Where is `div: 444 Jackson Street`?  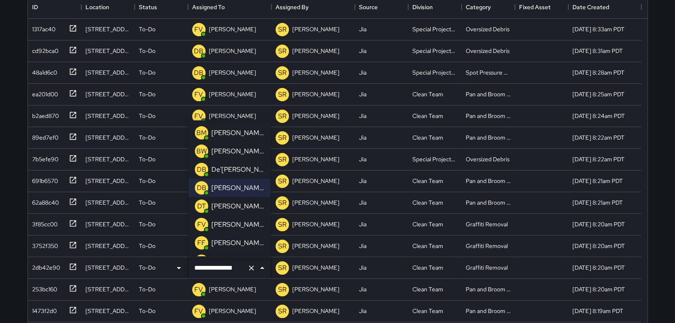 div: 444 Jackson Street is located at coordinates (108, 159).